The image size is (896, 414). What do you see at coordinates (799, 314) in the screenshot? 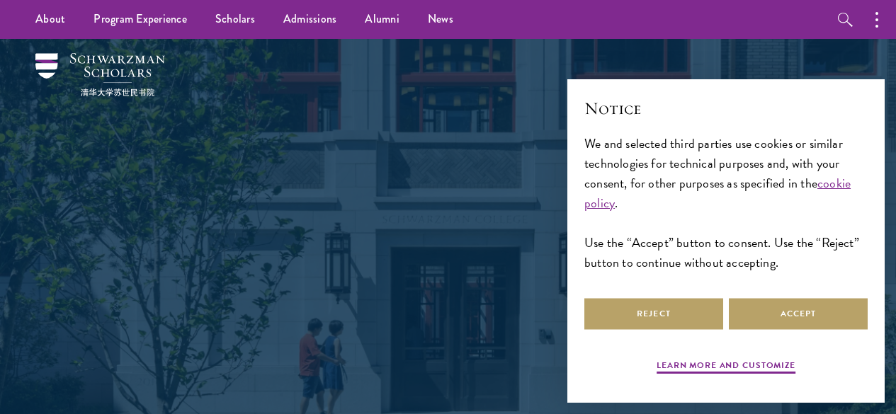
I see `button: Accept` at bounding box center [799, 314].